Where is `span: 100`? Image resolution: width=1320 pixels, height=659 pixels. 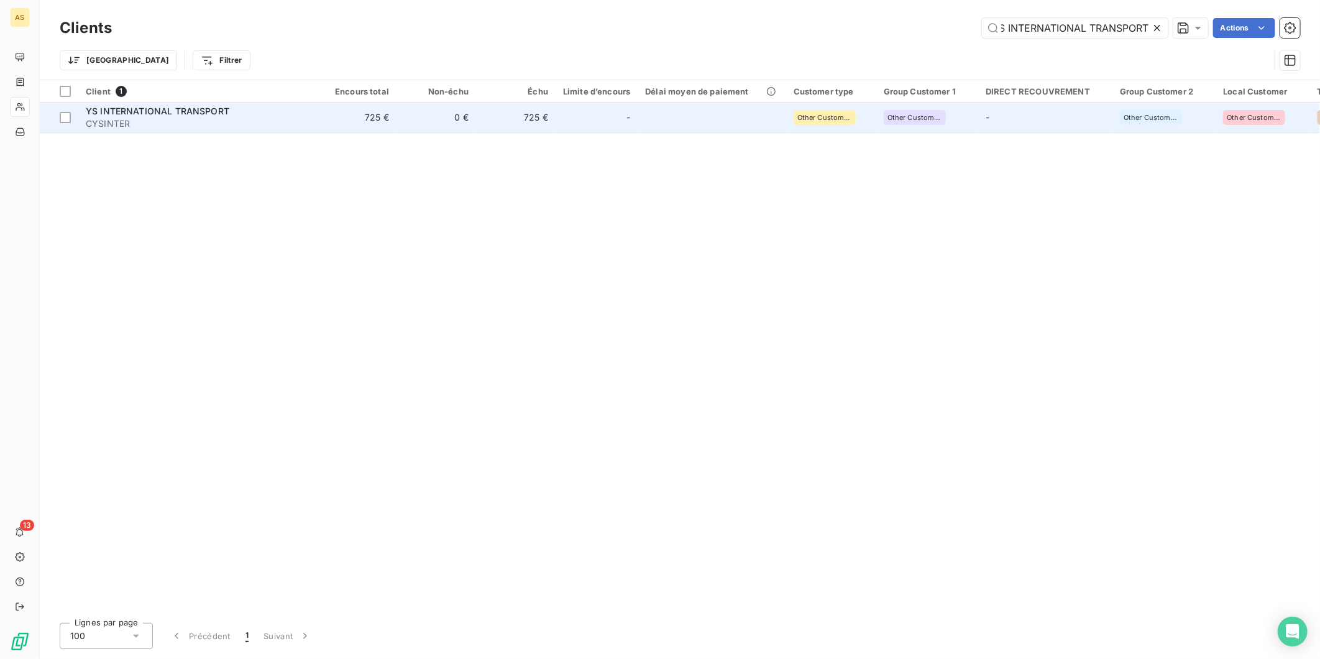 span: 100 is located at coordinates (78, 636).